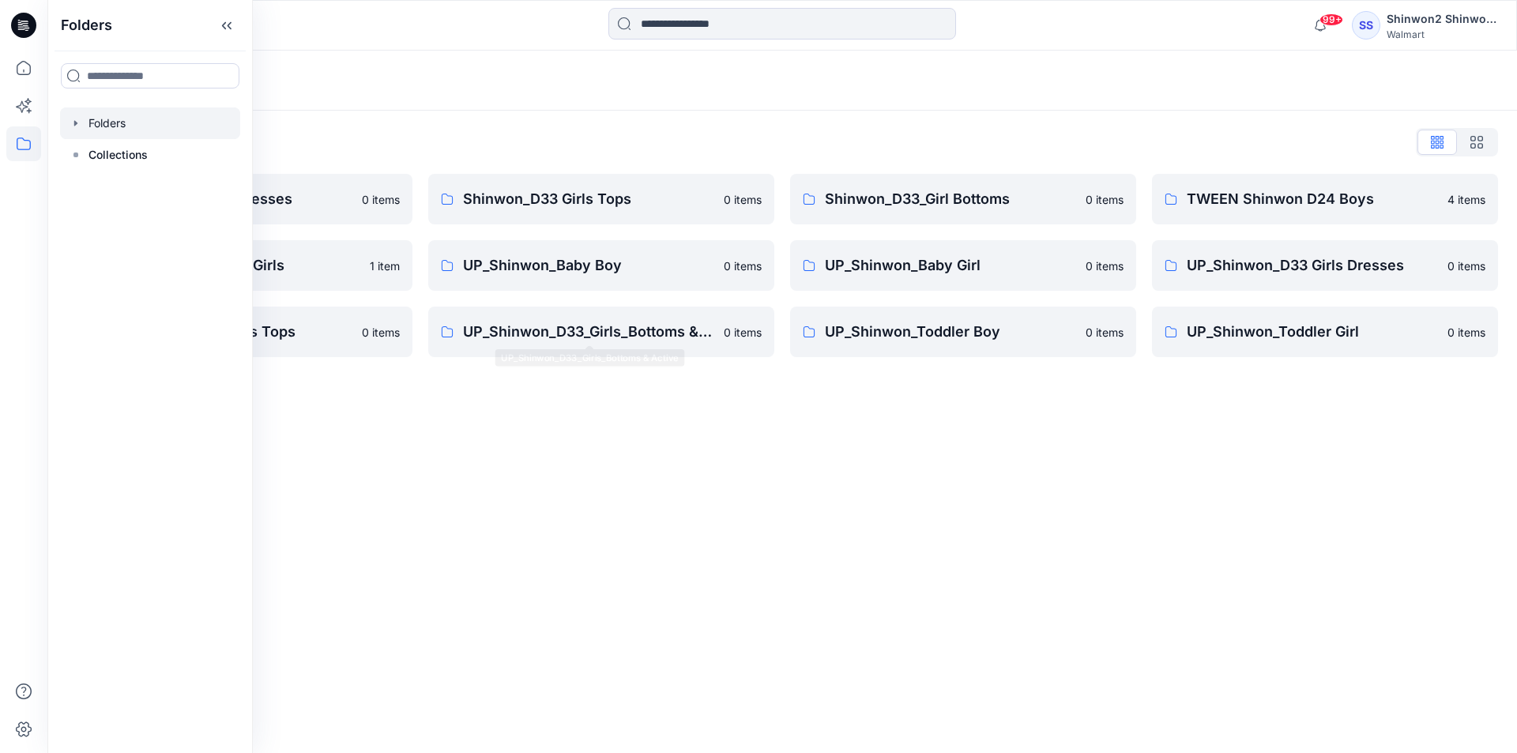 This screenshot has height=753, width=1517. What do you see at coordinates (601, 199) in the screenshot?
I see `a: Shinwon_D33 Girls Tops0 items` at bounding box center [601, 199].